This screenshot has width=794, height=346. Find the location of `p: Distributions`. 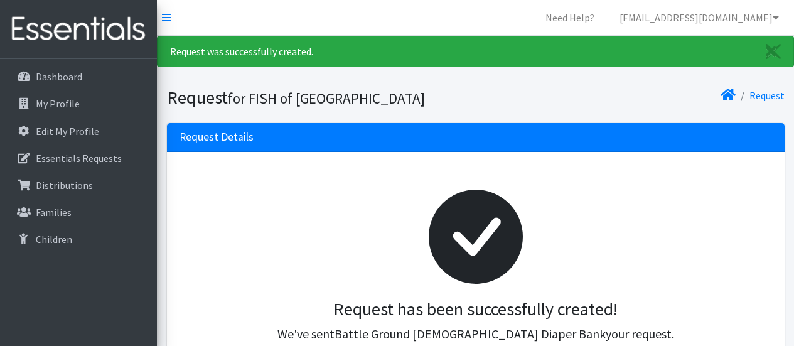

p: Distributions is located at coordinates (64, 185).